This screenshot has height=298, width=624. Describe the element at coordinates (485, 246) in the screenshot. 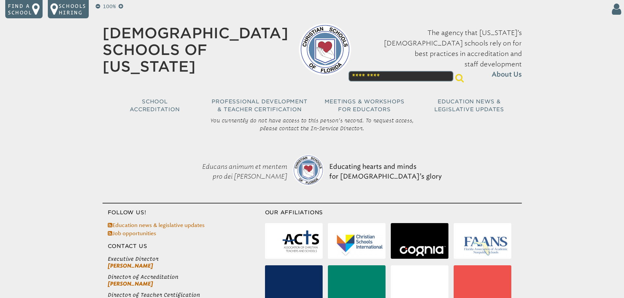

I see `img: Florida Association of Academic Nonpublic Schools` at that location.